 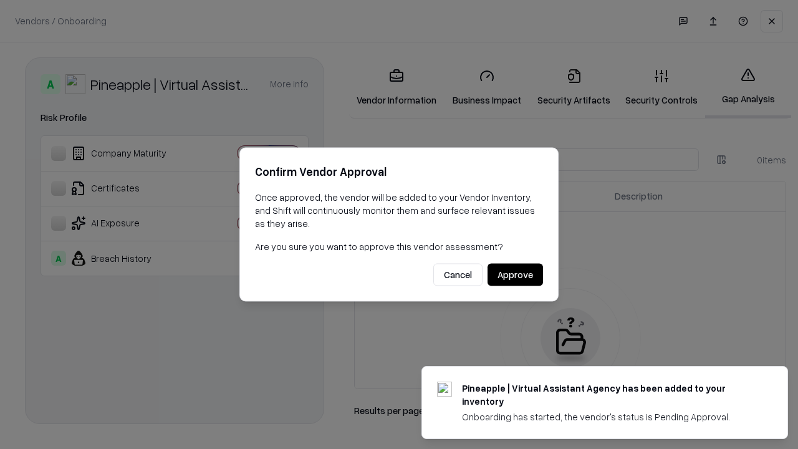 What do you see at coordinates (610, 416) in the screenshot?
I see `div: Onboarding has started, the vendor's status is Pending Approval.` at bounding box center [610, 416].